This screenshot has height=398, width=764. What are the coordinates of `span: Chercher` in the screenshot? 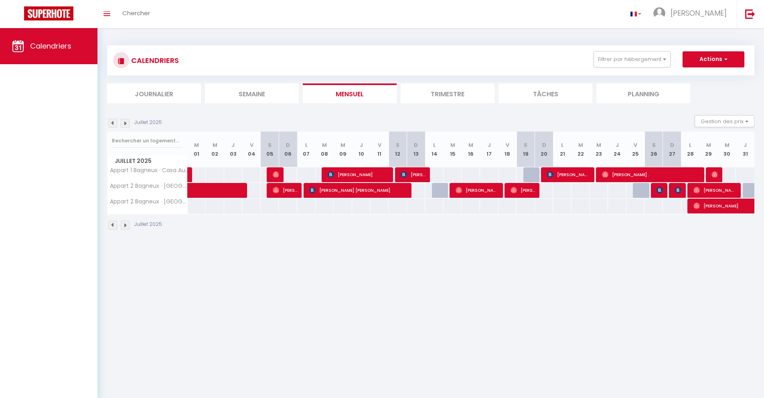 It's located at (136, 13).